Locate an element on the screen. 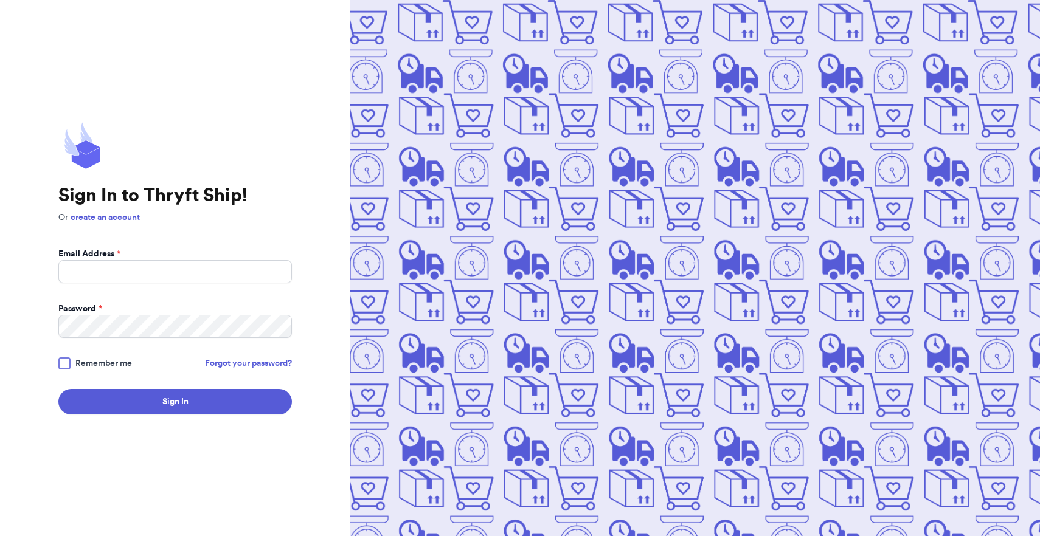 This screenshot has width=1040, height=536. a: create an account is located at coordinates (105, 218).